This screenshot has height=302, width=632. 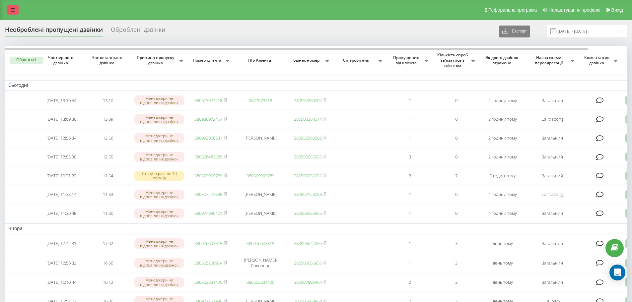 What do you see at coordinates (260, 100) in the screenshot?
I see `a: 0677073218` at bounding box center [260, 100].